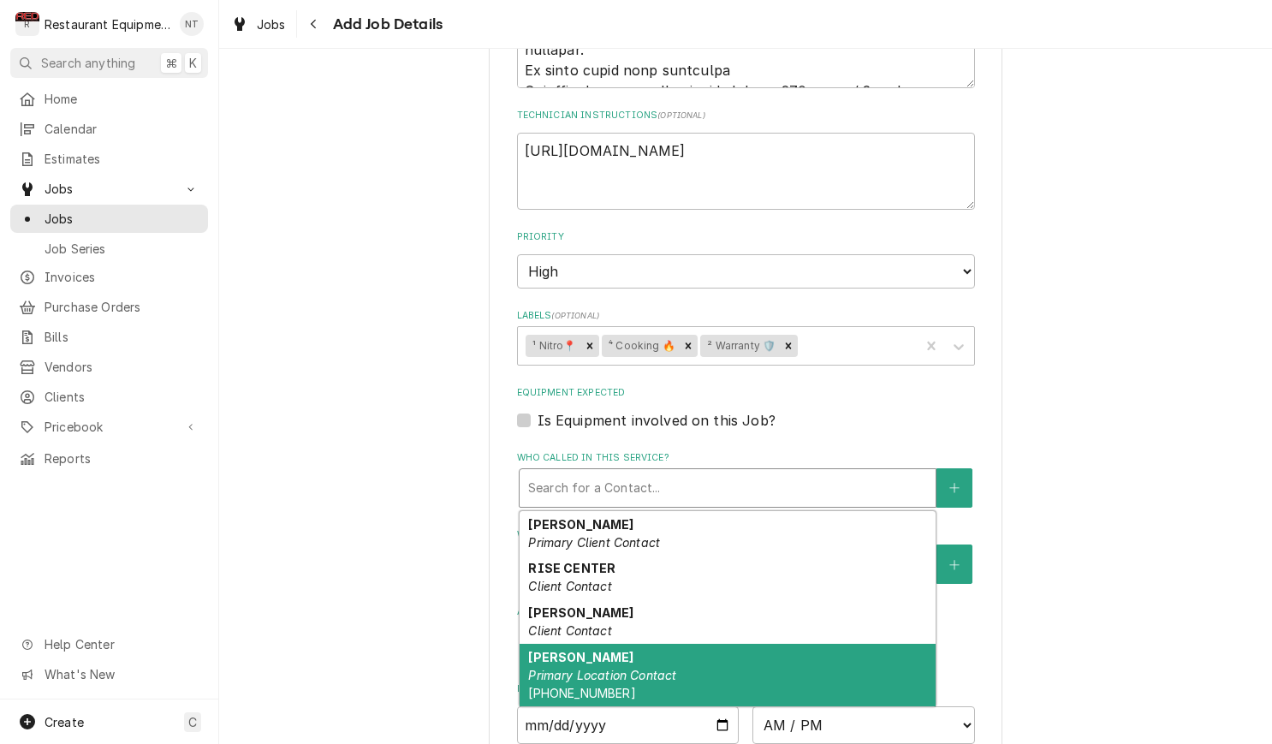  Describe the element at coordinates (740, 346) in the screenshot. I see `div: ² Warranty 🛡️` at that location.